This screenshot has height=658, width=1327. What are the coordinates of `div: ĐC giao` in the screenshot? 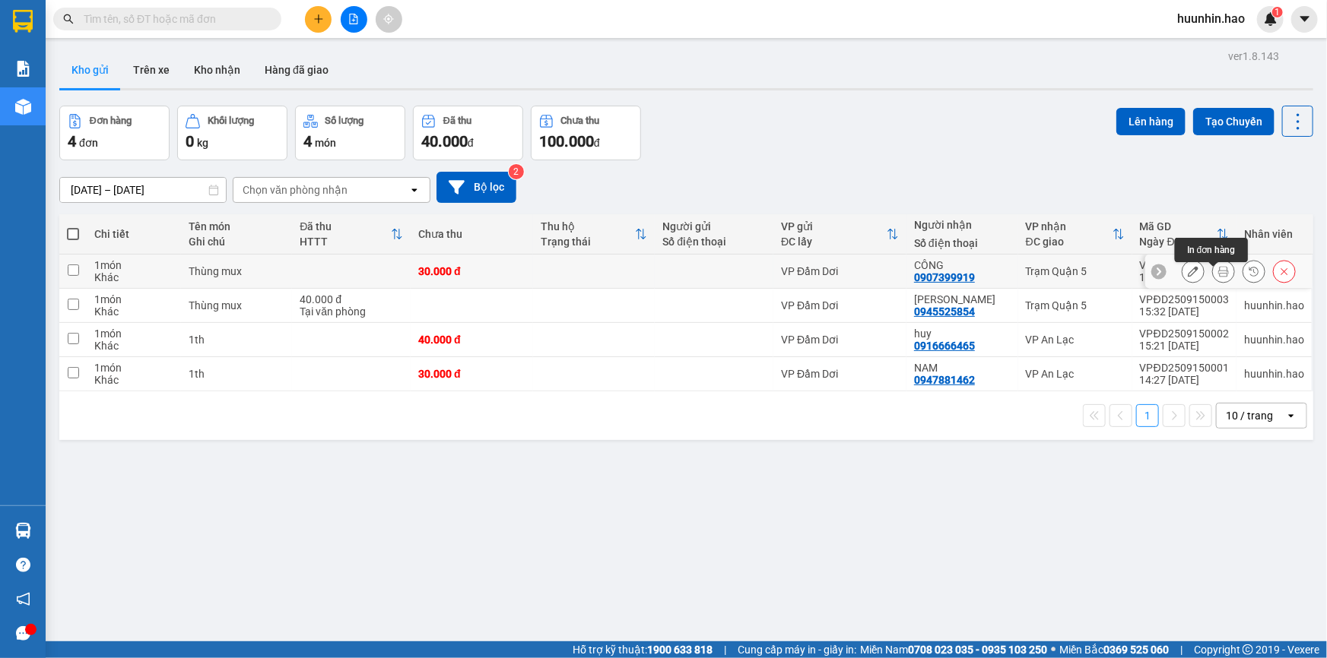 It's located at (1069, 242).